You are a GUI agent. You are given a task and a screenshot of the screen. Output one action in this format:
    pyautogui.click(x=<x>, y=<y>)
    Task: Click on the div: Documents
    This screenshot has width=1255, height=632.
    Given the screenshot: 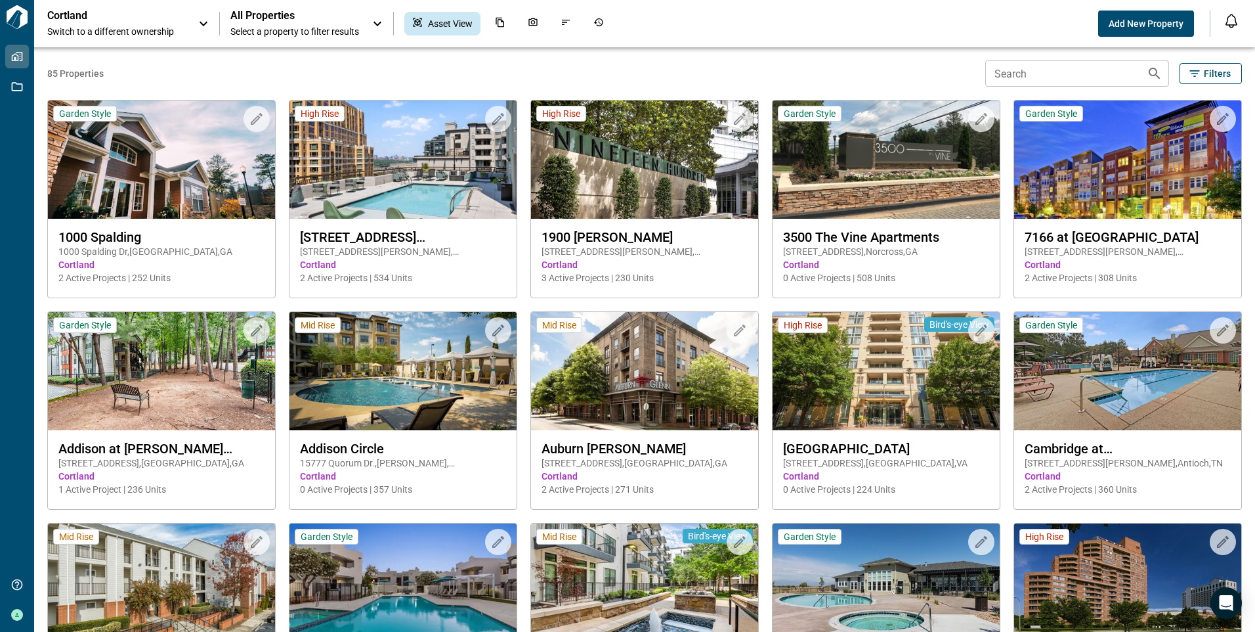 What is the action you would take?
    pyautogui.click(x=500, y=24)
    